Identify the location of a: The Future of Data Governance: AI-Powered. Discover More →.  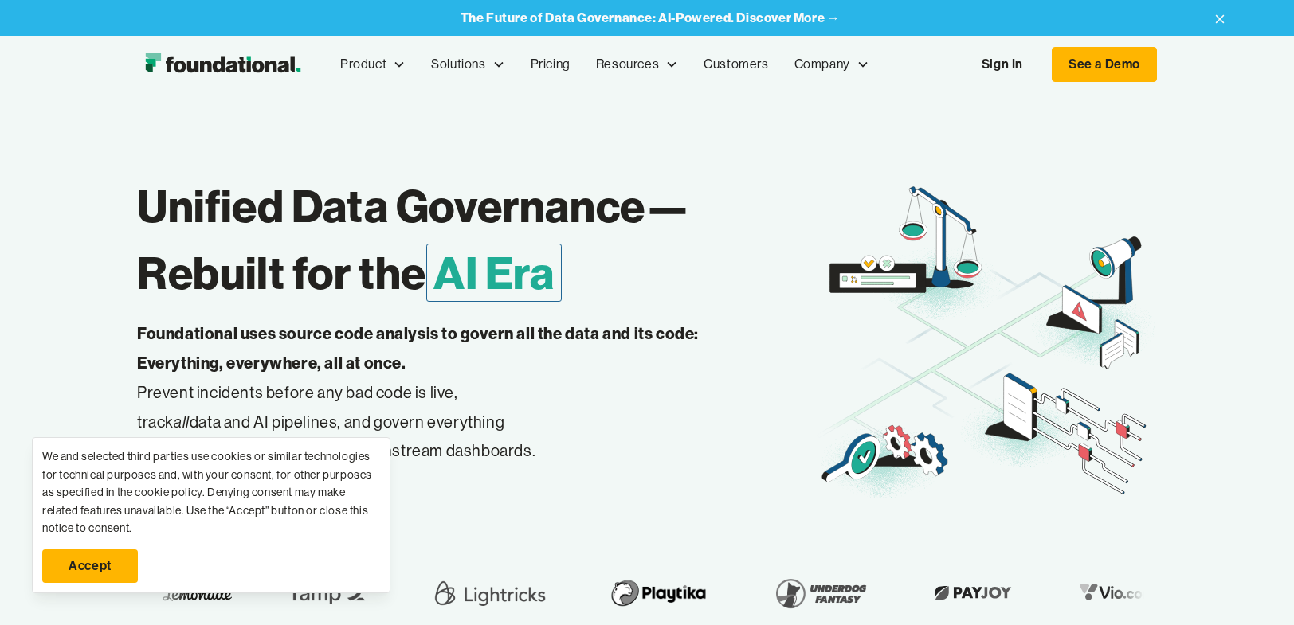
(650, 18).